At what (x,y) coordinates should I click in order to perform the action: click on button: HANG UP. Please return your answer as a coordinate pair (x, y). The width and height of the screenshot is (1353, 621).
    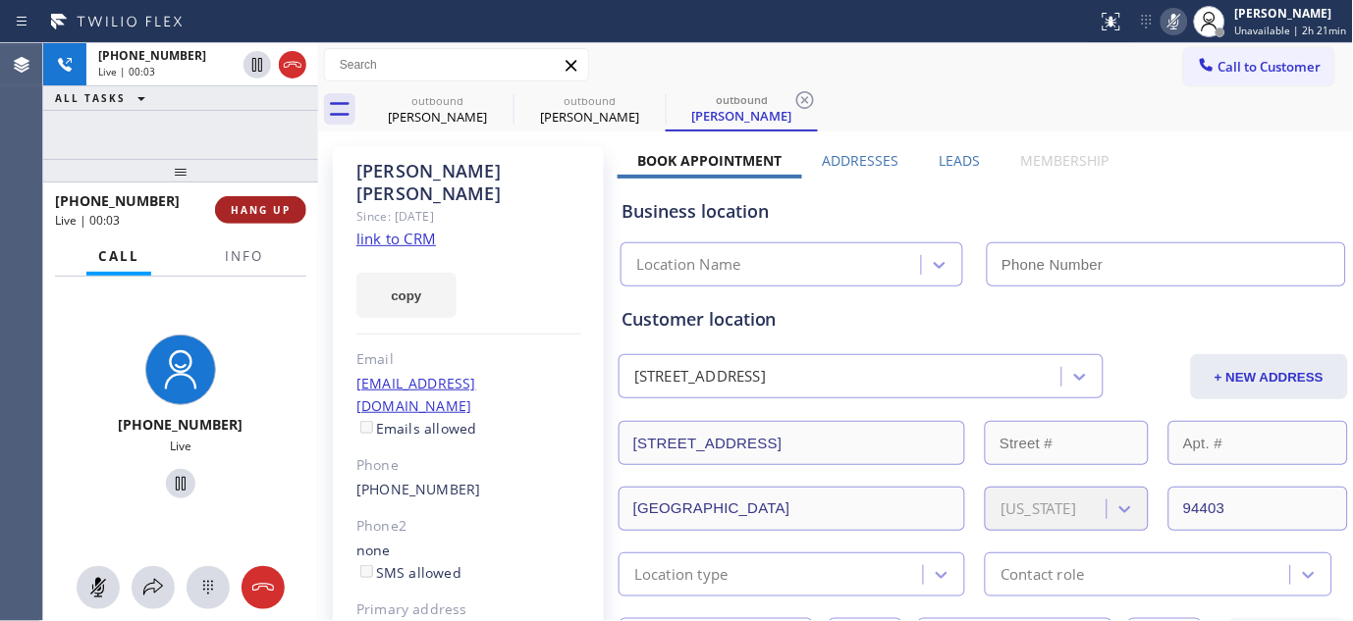
    Looking at the image, I should click on (260, 210).